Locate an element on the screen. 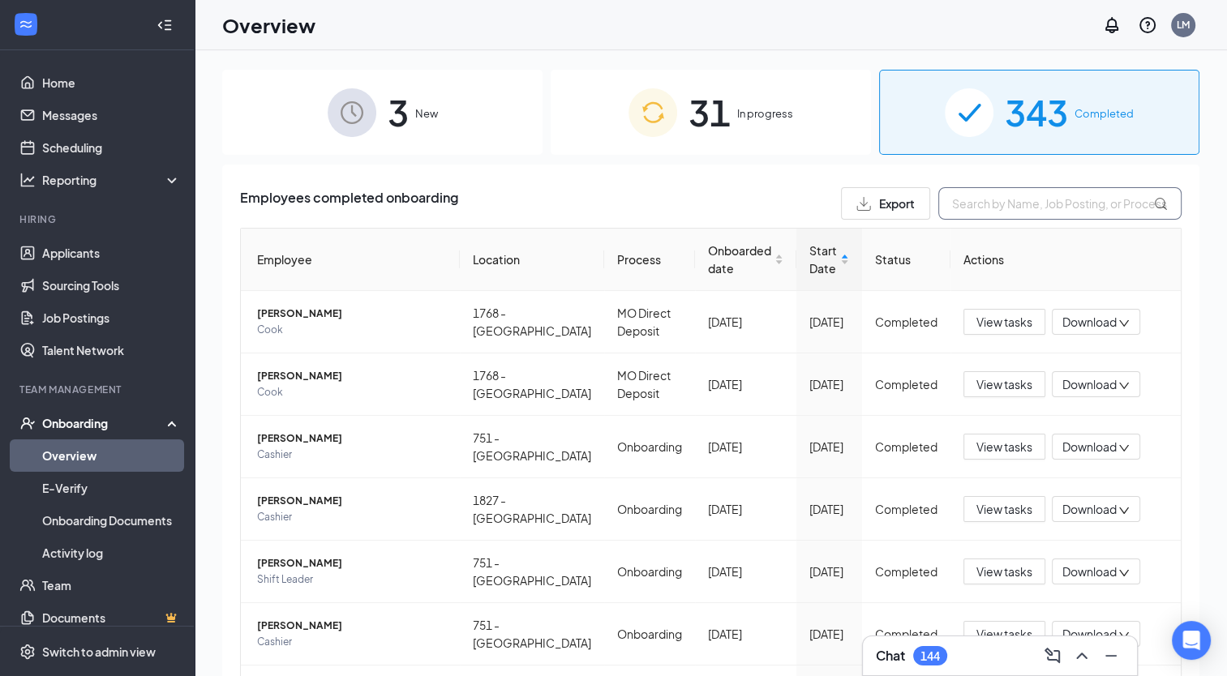  span: New is located at coordinates (427, 114).